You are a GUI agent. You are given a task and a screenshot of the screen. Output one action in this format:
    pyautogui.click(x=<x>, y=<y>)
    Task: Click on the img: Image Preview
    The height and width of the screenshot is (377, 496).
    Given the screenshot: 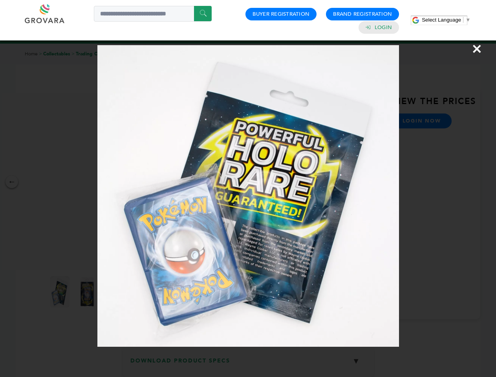 What is the action you would take?
    pyautogui.click(x=248, y=196)
    